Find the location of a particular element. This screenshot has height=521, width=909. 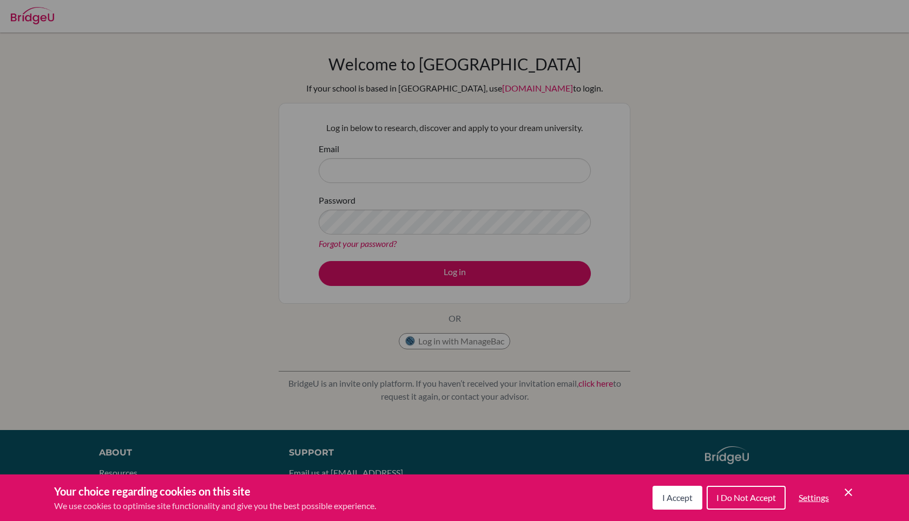

h3: Your choice regarding cookies on this site is located at coordinates (215, 491).